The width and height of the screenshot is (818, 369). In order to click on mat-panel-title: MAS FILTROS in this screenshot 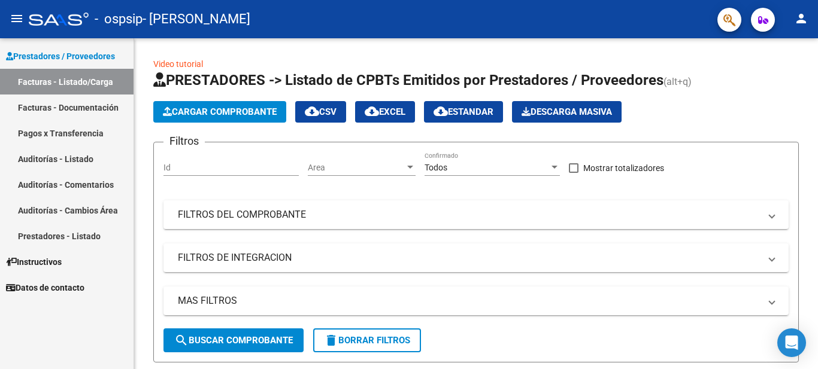, I will do `click(469, 301)`.